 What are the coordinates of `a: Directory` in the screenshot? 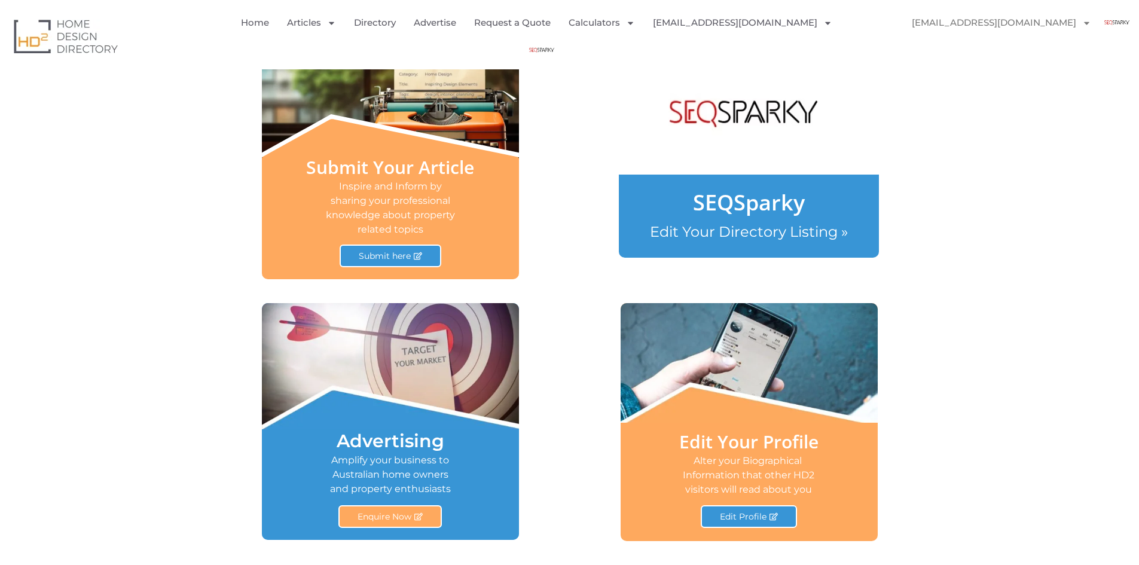 It's located at (375, 23).